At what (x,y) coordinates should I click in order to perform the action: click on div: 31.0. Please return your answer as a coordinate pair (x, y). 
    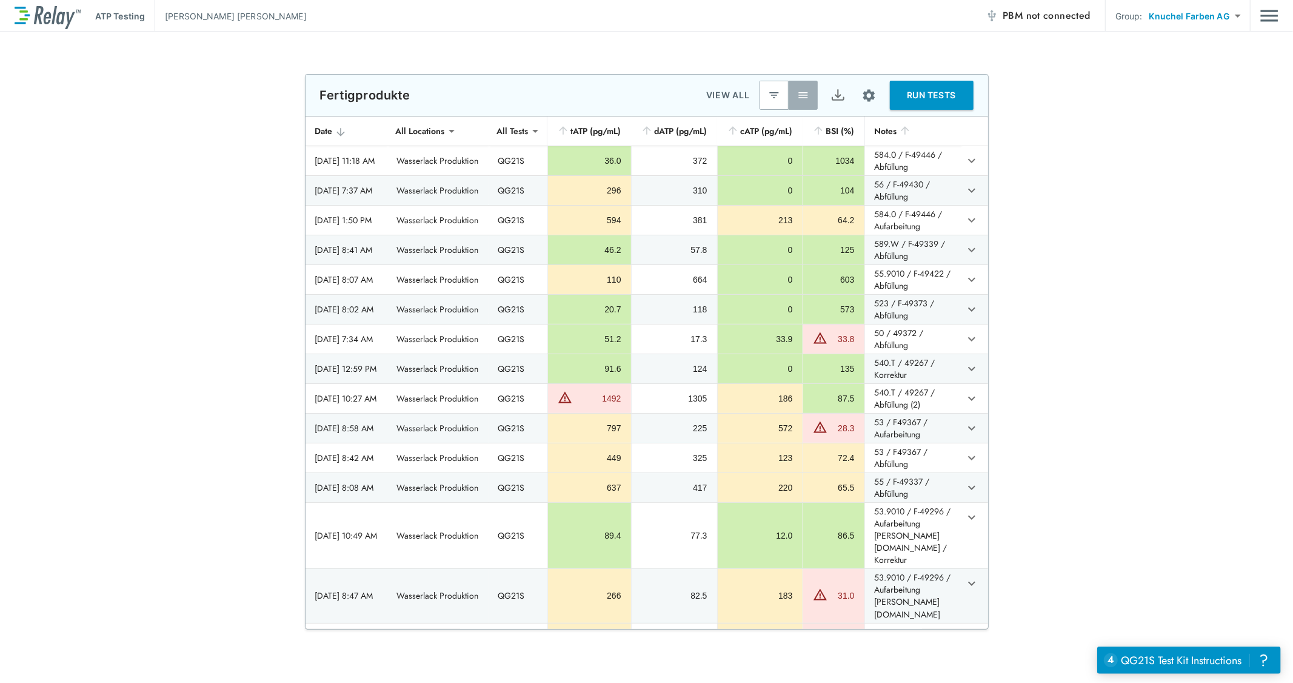
    Looking at the image, I should click on (843, 595).